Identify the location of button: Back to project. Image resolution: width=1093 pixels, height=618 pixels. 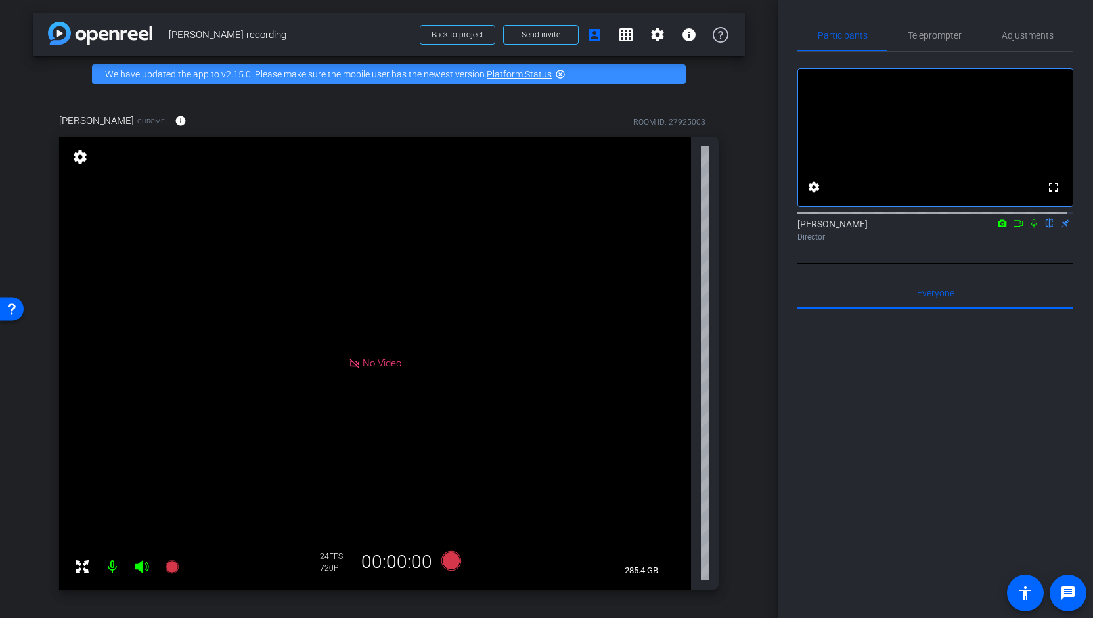
(457, 35).